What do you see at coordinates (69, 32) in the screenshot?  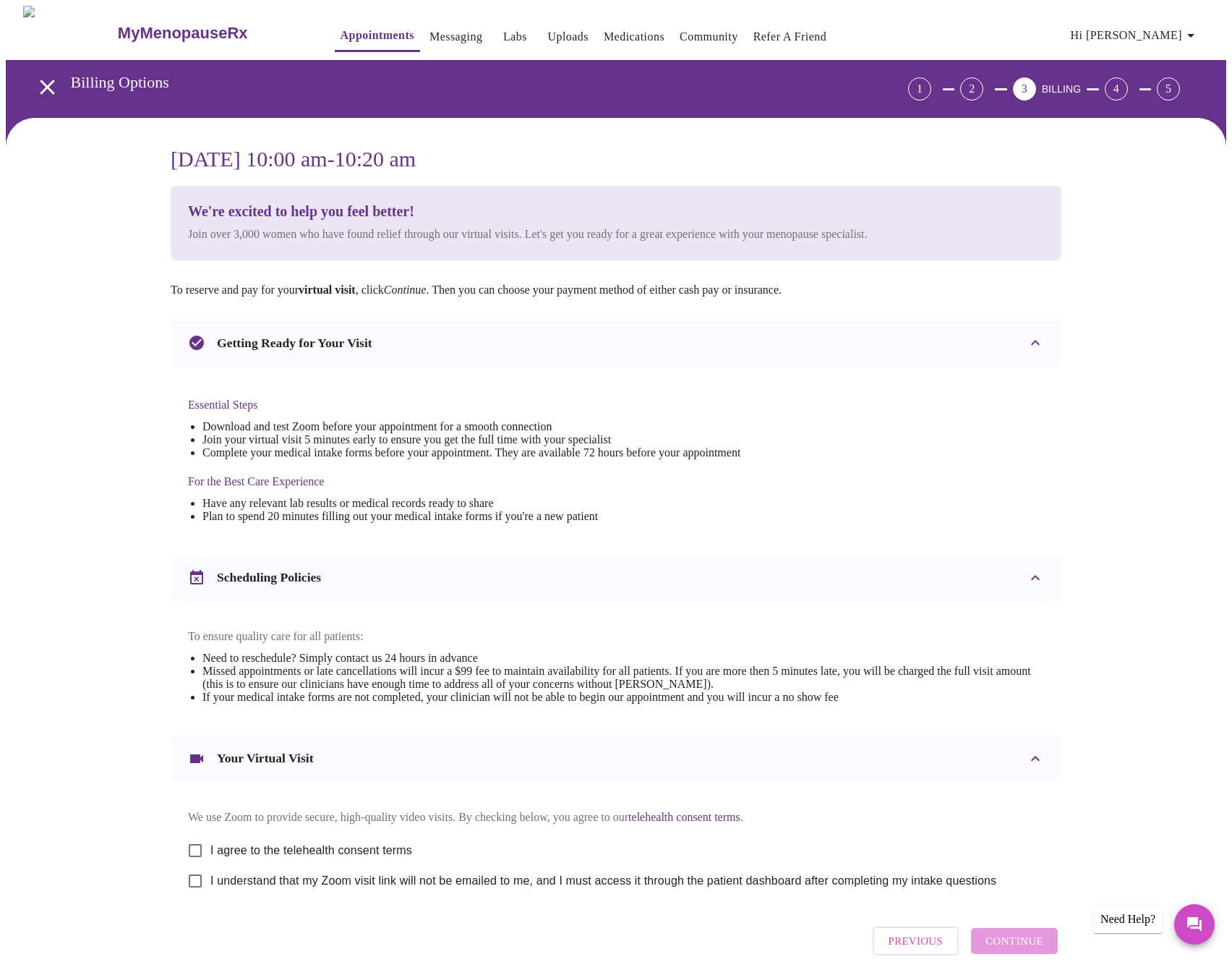 I see `img: MyMenopauseRx Logo` at bounding box center [69, 32].